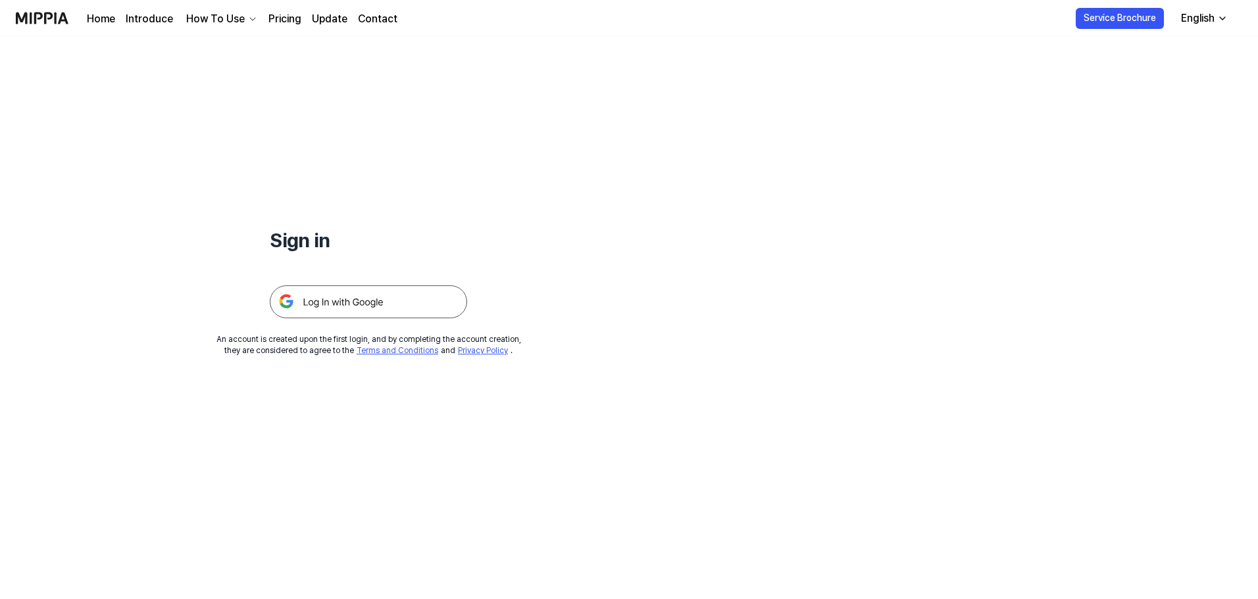  Describe the element at coordinates (1197, 18) in the screenshot. I see `div: English` at that location.